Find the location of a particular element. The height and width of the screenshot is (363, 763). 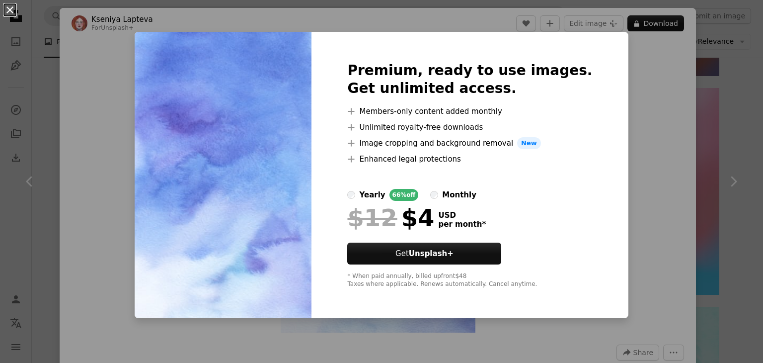

img: premium_photo-1670595339977-d0133ba6dc58 is located at coordinates (223, 175).